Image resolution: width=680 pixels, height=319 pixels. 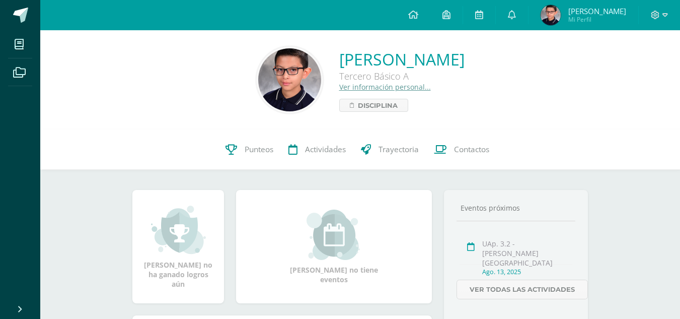 What do you see at coordinates (289, 80) in the screenshot?
I see `img: 6c89be838ecf905652ff1e4bc5262cfa.png` at bounding box center [289, 80].